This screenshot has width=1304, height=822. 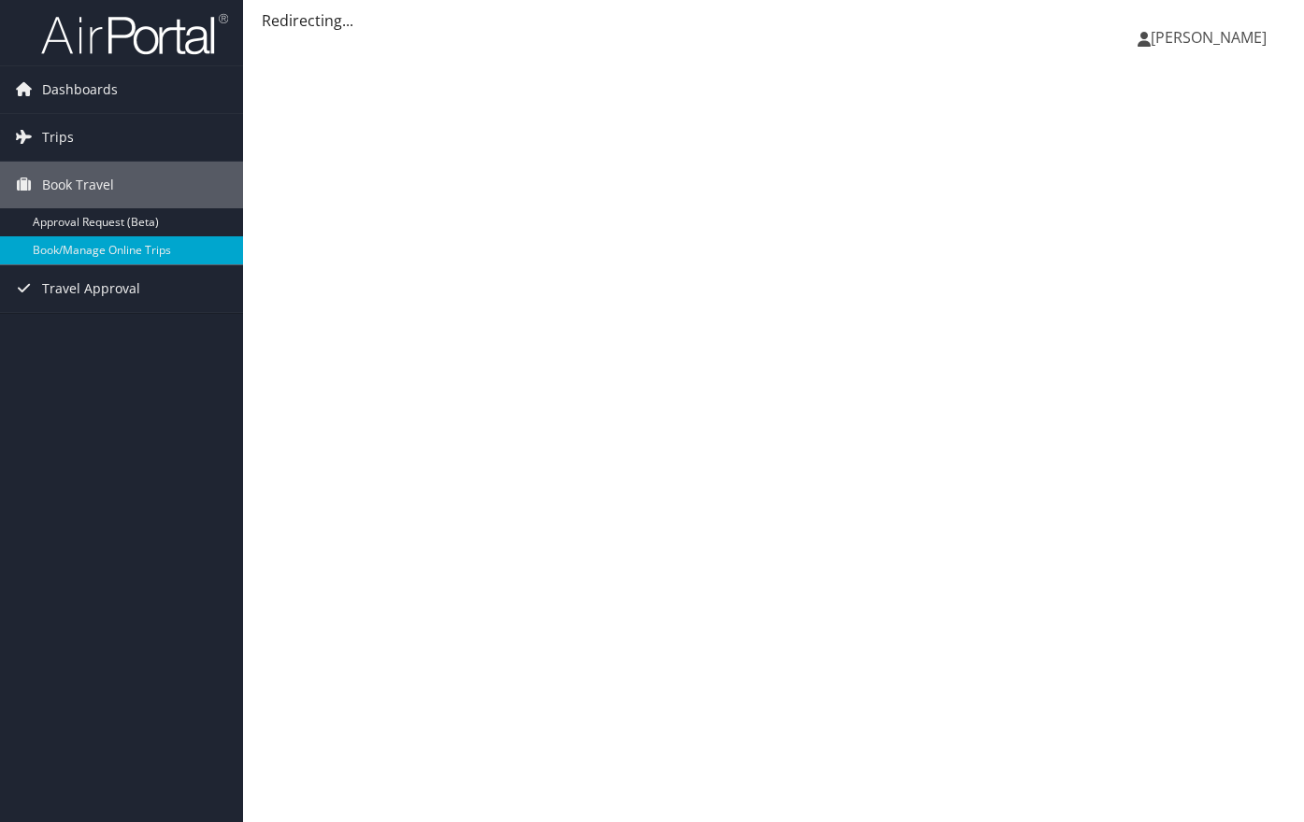 I want to click on span: Trips, so click(x=58, y=137).